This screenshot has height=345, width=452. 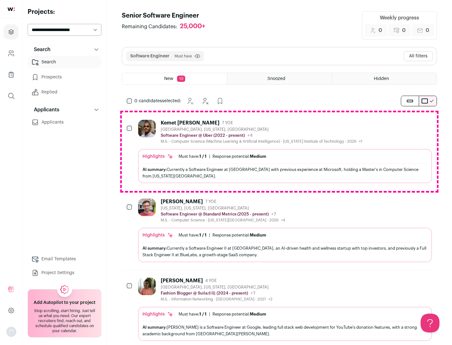 What do you see at coordinates (279, 79) in the screenshot?
I see `a: Snoozed` at bounding box center [279, 79].